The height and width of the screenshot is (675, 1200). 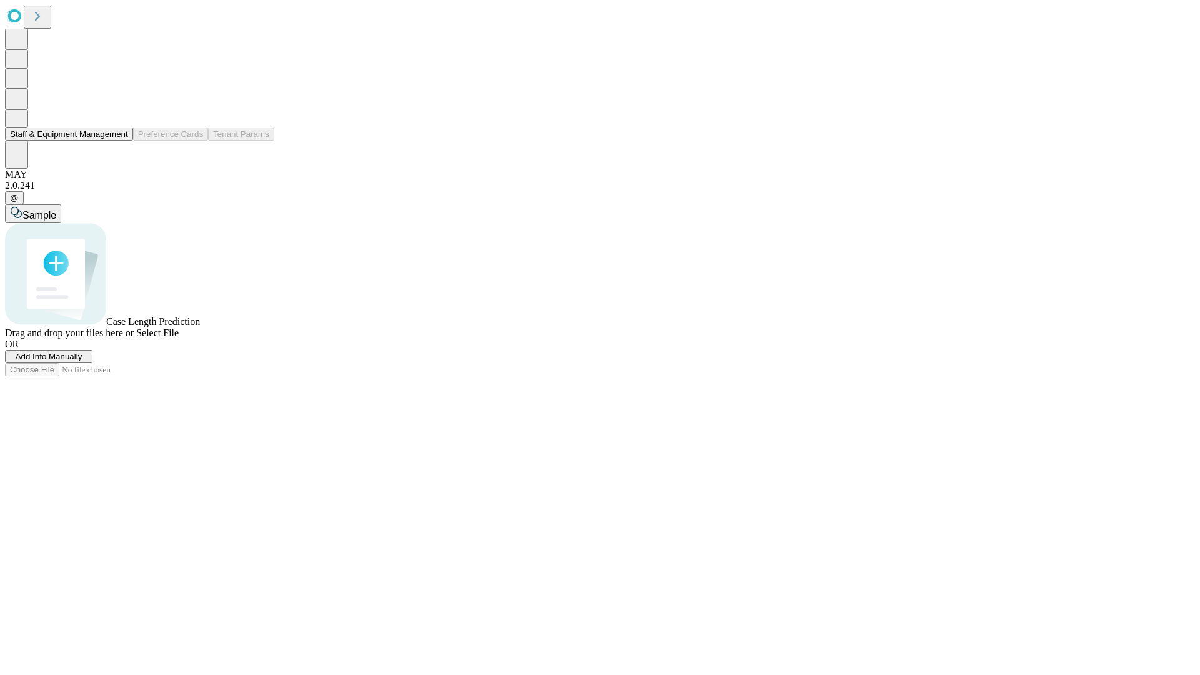 I want to click on button: Preference Cards, so click(x=171, y=134).